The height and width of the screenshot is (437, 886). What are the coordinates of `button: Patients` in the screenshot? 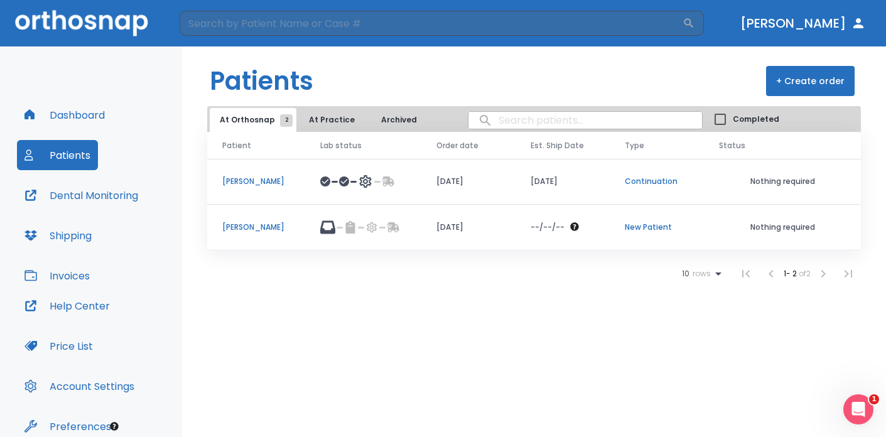 It's located at (57, 155).